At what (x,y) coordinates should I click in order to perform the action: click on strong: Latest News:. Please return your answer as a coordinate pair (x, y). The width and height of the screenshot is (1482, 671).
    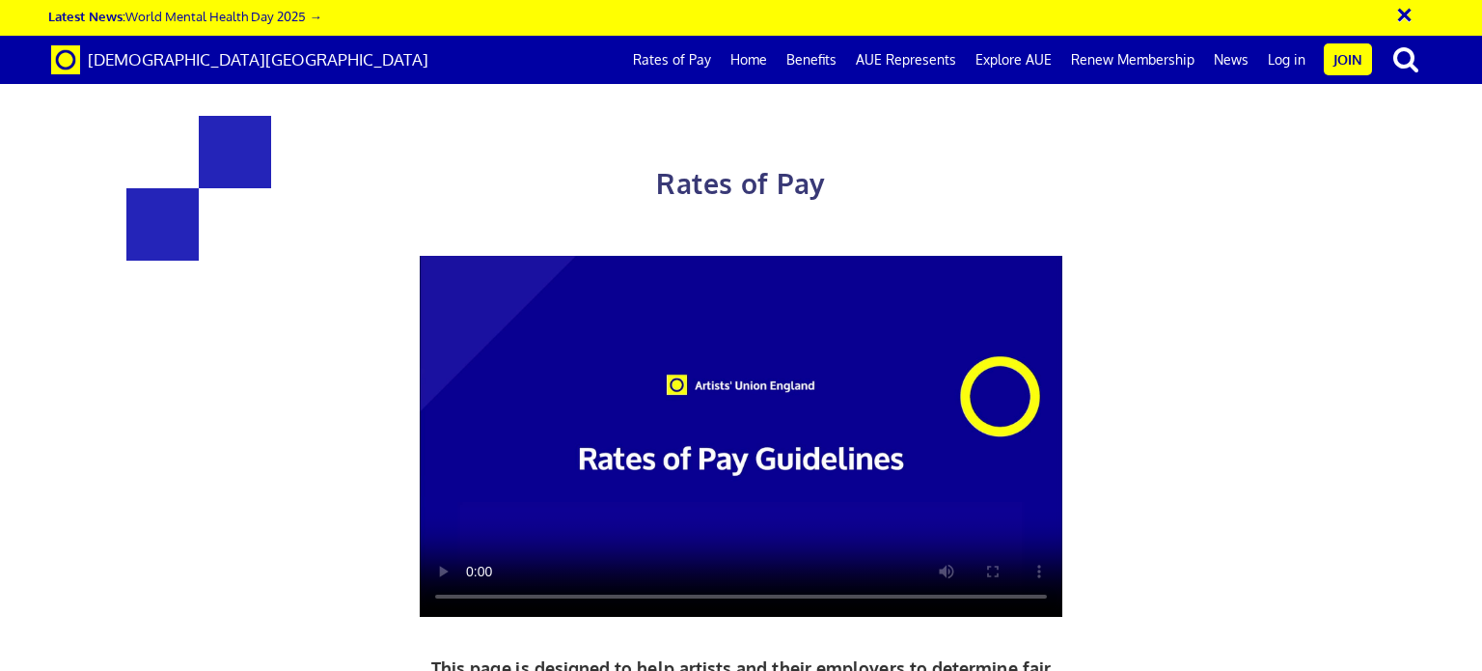
    Looking at the image, I should click on (87, 15).